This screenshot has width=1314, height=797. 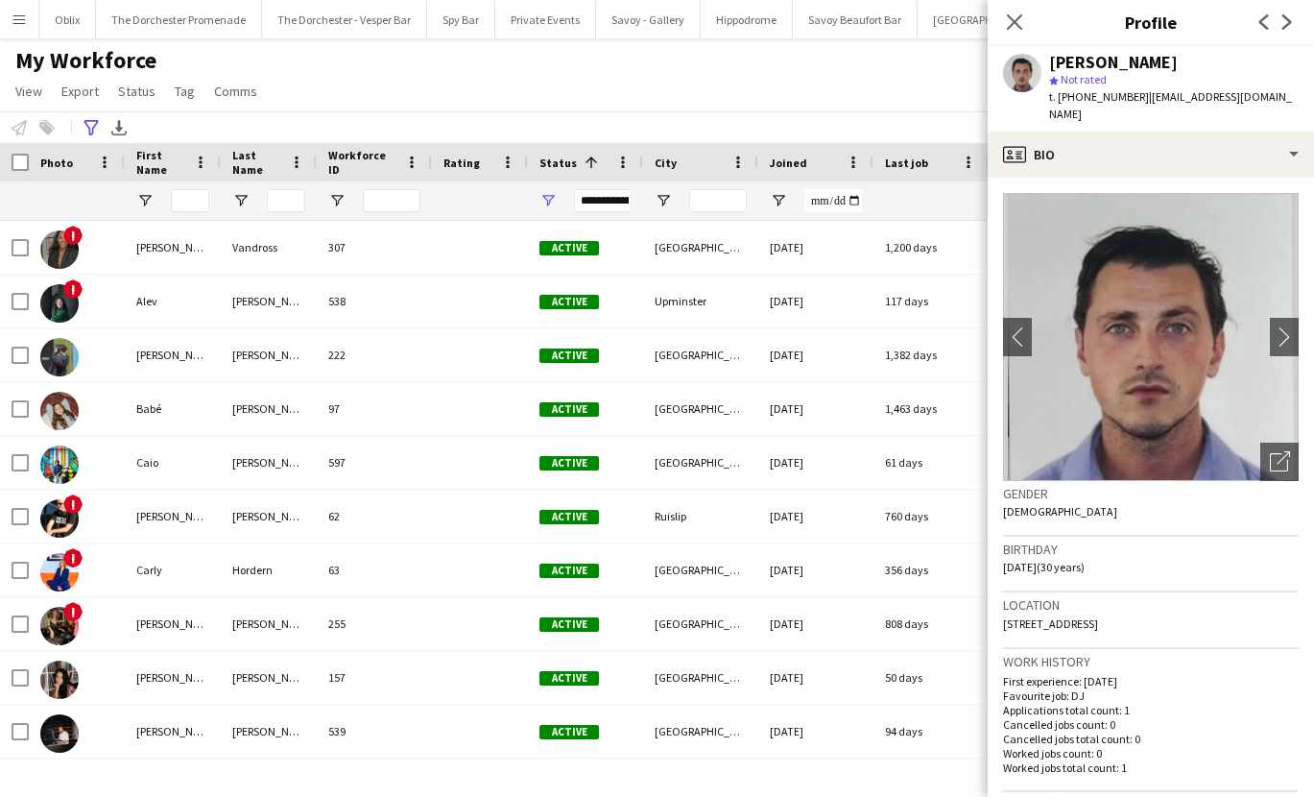 I want to click on h3: Location, so click(x=1151, y=605).